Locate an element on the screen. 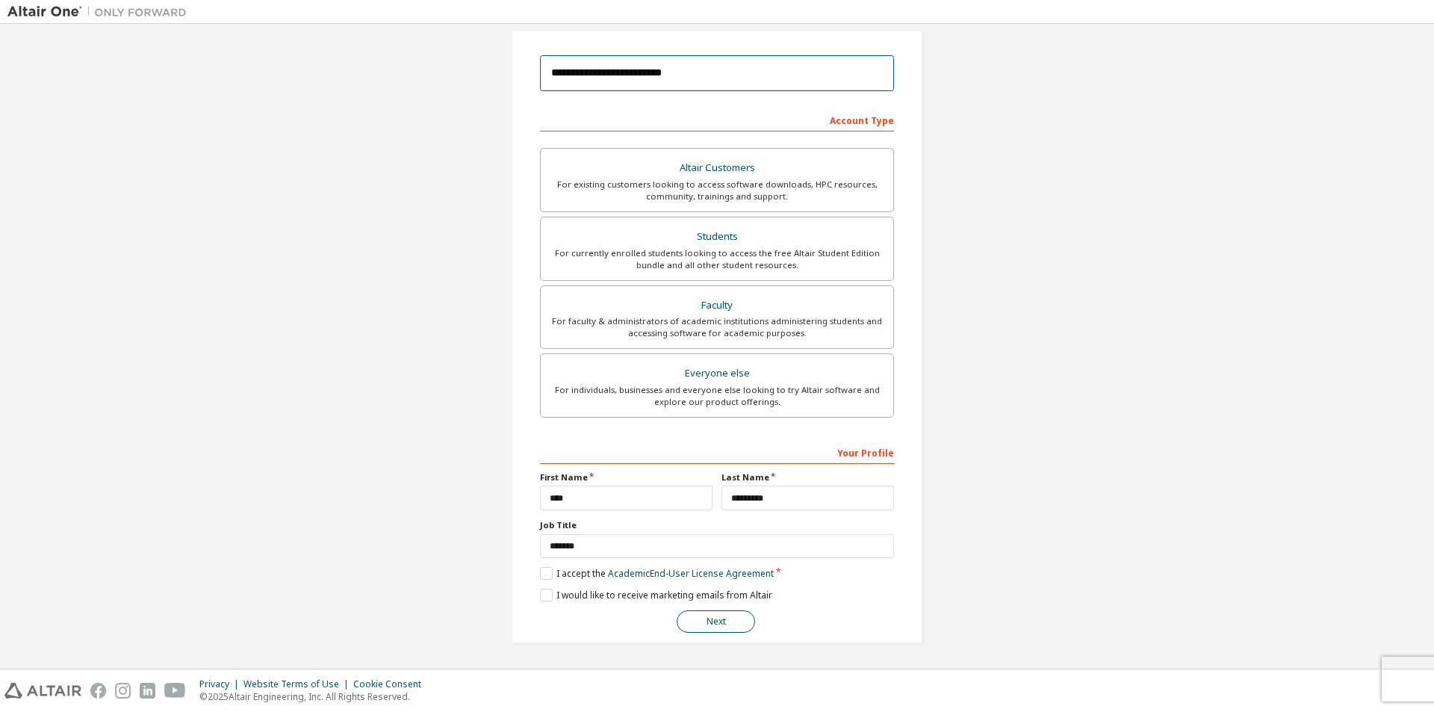 This screenshot has width=1434, height=712. a: Academic End-User License Agreement is located at coordinates (691, 573).